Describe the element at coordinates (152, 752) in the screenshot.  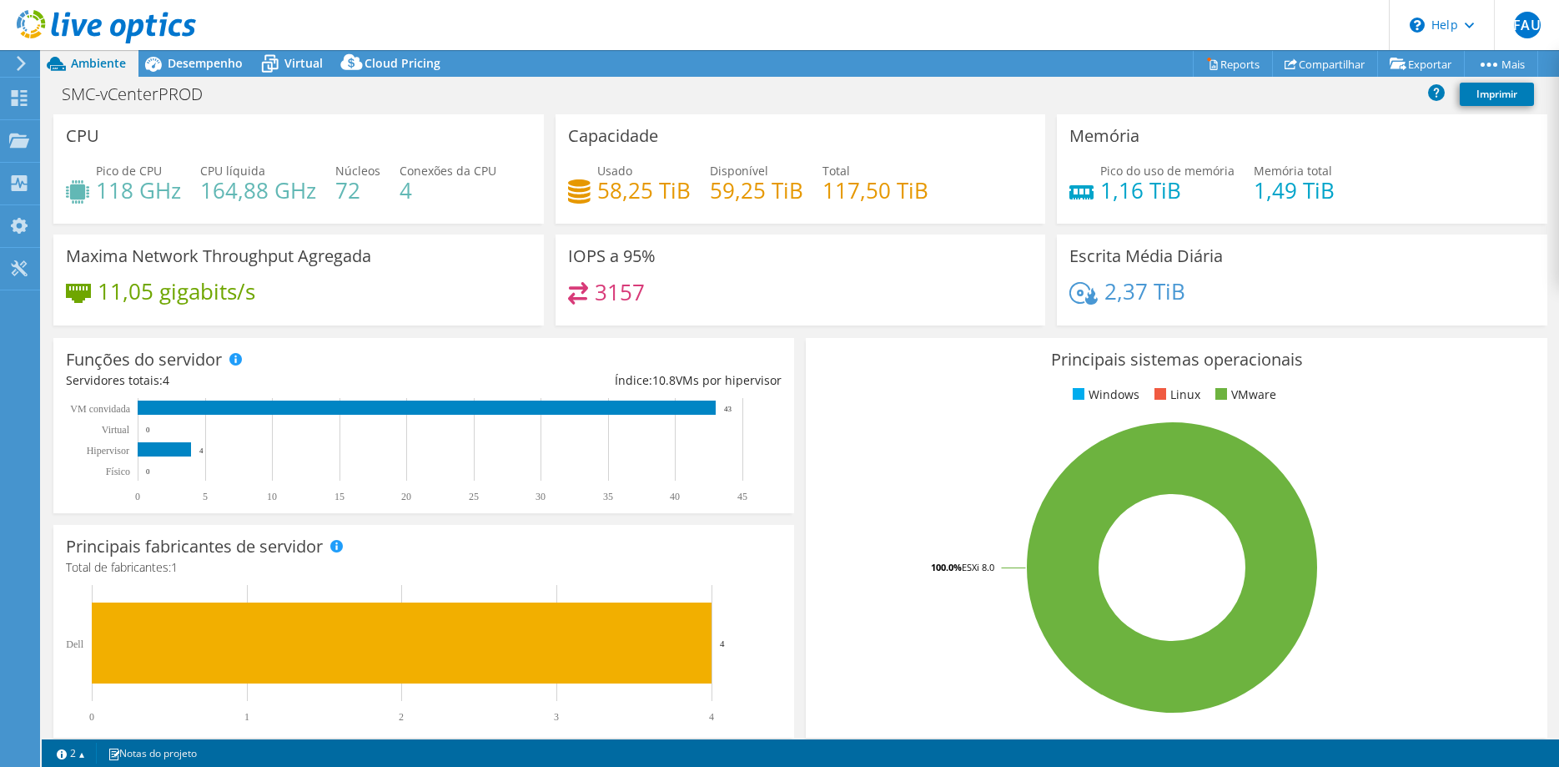
I see `a: Notas do projeto` at that location.